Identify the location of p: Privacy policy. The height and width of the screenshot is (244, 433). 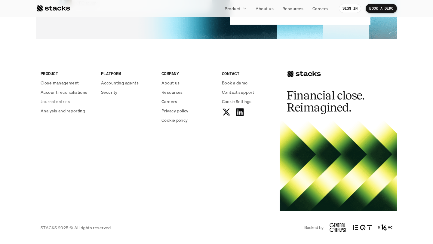
(175, 111).